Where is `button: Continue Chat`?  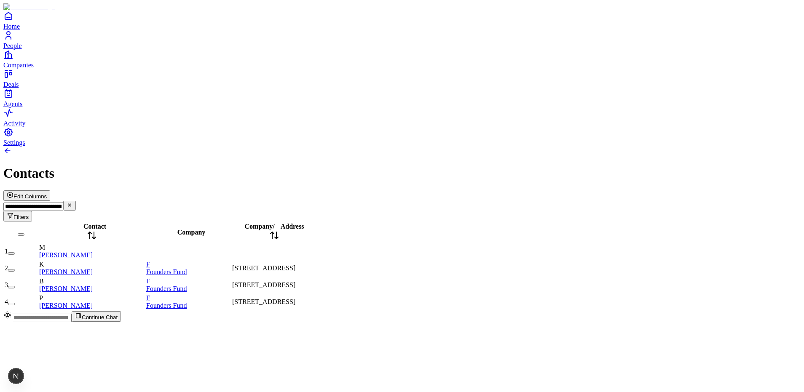
button: Continue Chat is located at coordinates (96, 316).